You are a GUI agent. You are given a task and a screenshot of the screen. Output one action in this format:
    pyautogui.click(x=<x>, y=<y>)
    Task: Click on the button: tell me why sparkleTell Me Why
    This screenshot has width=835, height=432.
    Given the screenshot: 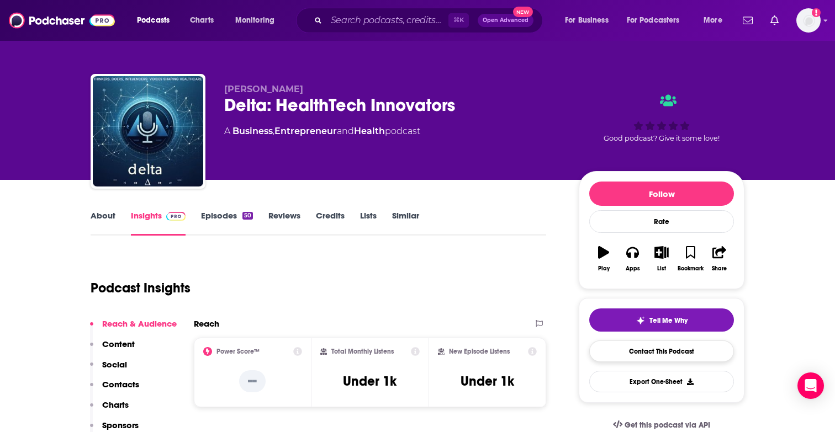 What is the action you would take?
    pyautogui.click(x=662, y=320)
    